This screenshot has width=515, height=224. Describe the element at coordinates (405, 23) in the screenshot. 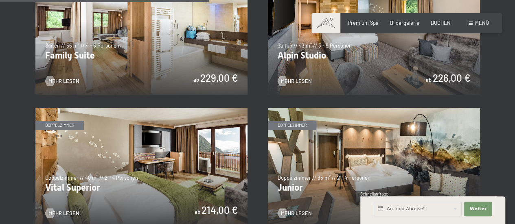

I see `a: Bildergalerie` at that location.